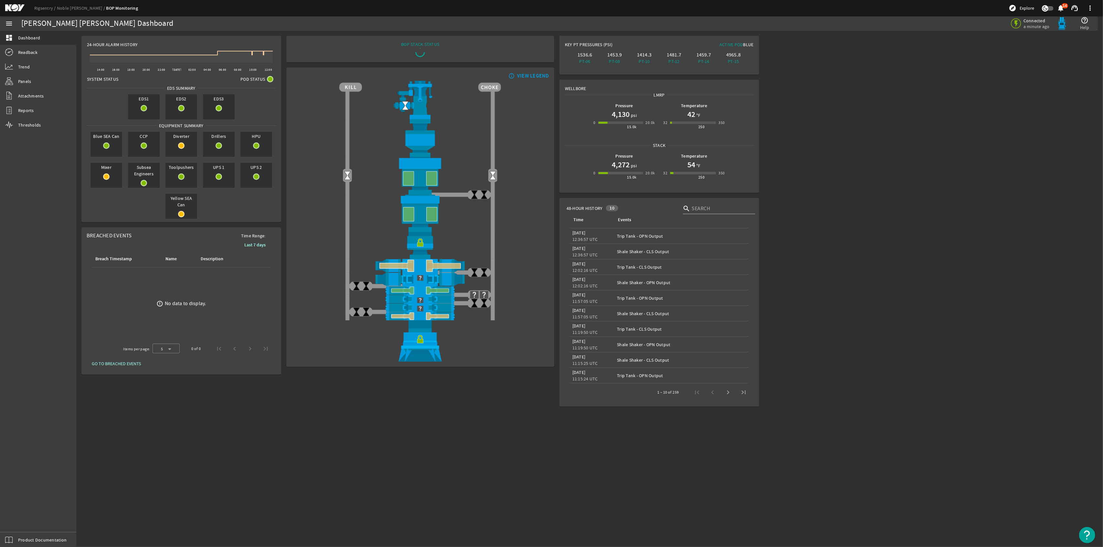  Describe the element at coordinates (9, 38) in the screenshot. I see `mat-icon: dashboard` at that location.